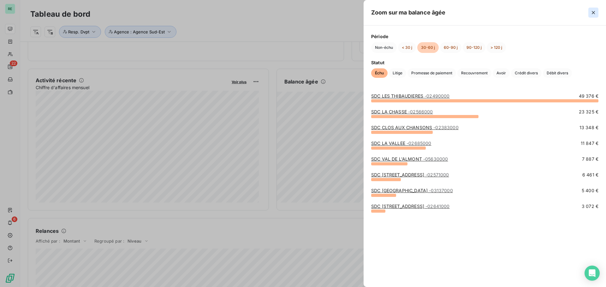  I want to click on span: - 02490000, so click(437, 96).